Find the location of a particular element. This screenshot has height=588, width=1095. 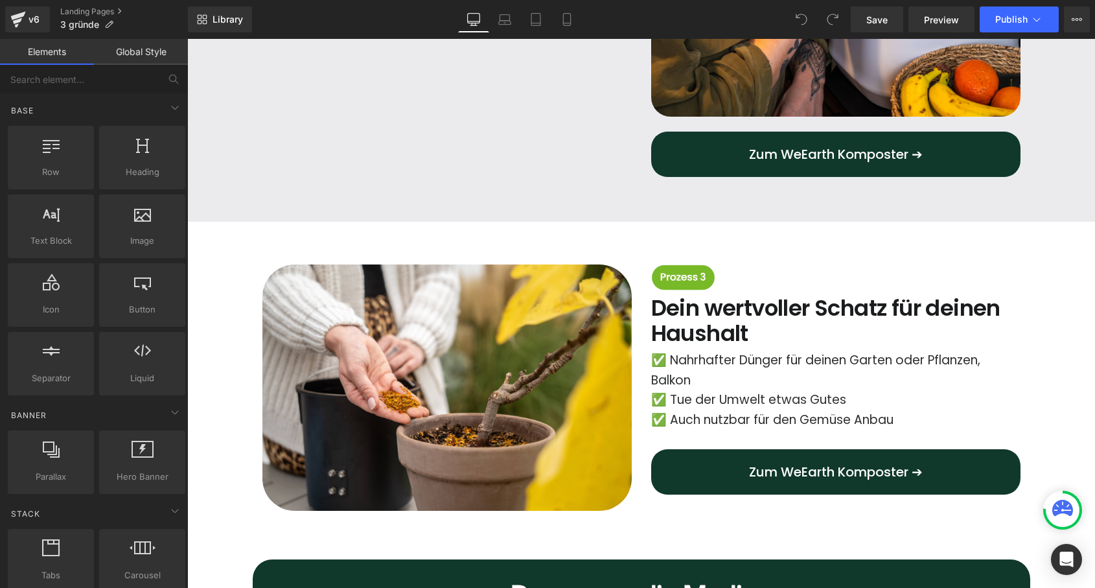

span: Base is located at coordinates (22, 110).